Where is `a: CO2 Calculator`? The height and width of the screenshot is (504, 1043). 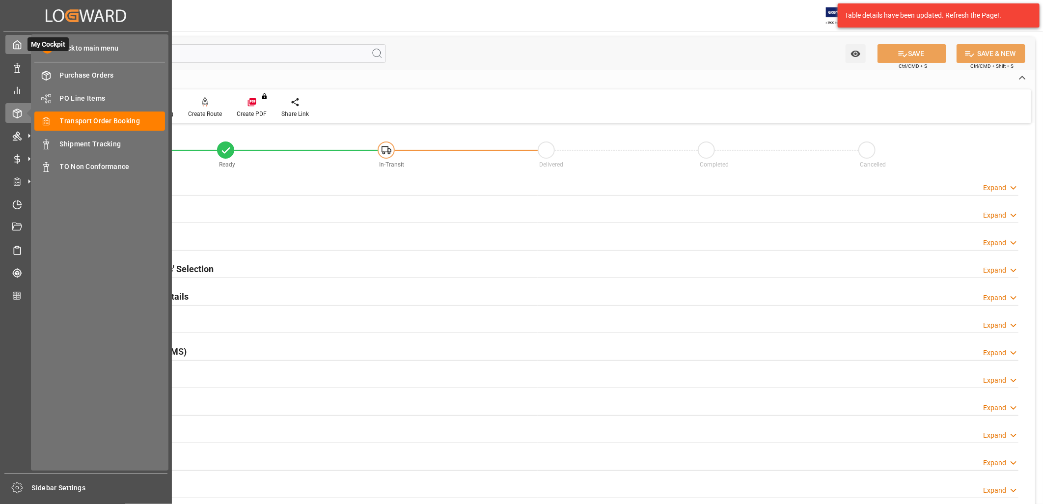 a: CO2 Calculator is located at coordinates (86, 295).